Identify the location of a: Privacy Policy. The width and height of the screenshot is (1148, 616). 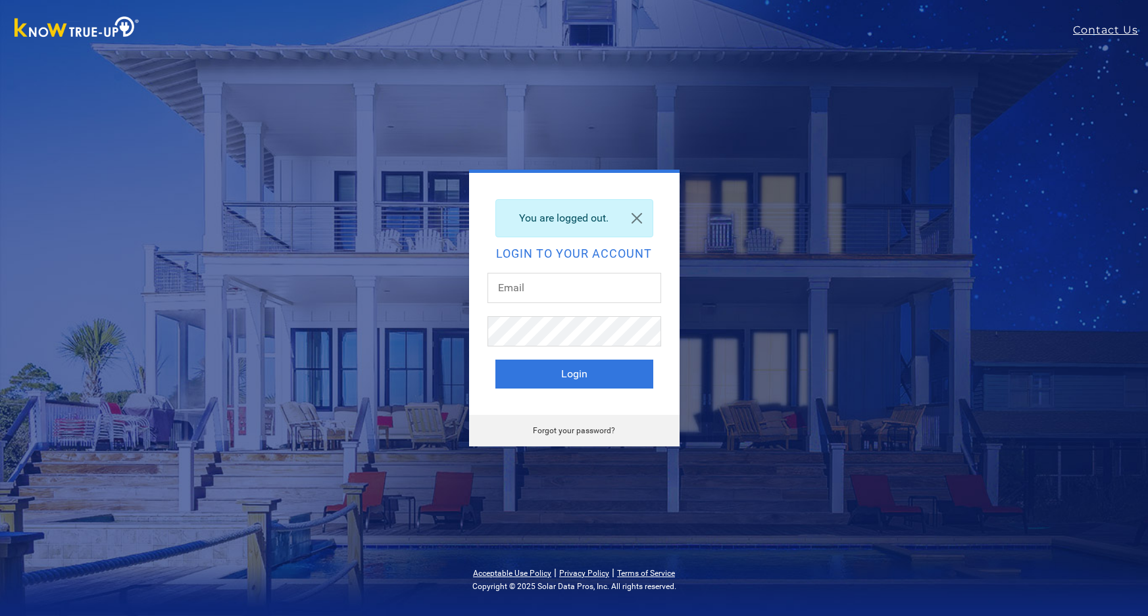
(584, 574).